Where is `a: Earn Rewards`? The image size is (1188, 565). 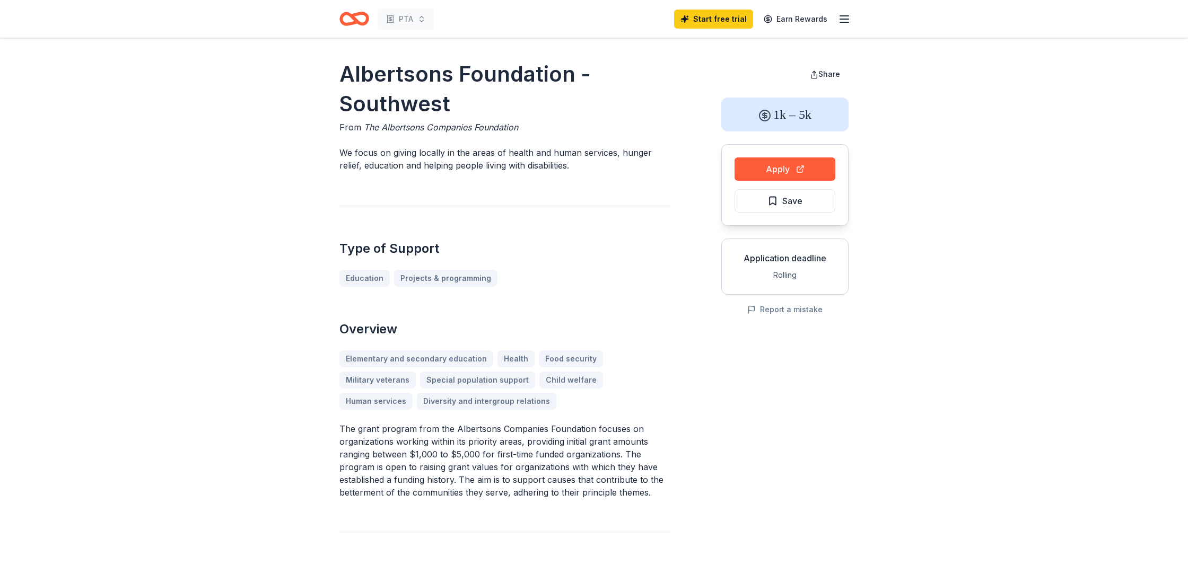
a: Earn Rewards is located at coordinates (795, 19).